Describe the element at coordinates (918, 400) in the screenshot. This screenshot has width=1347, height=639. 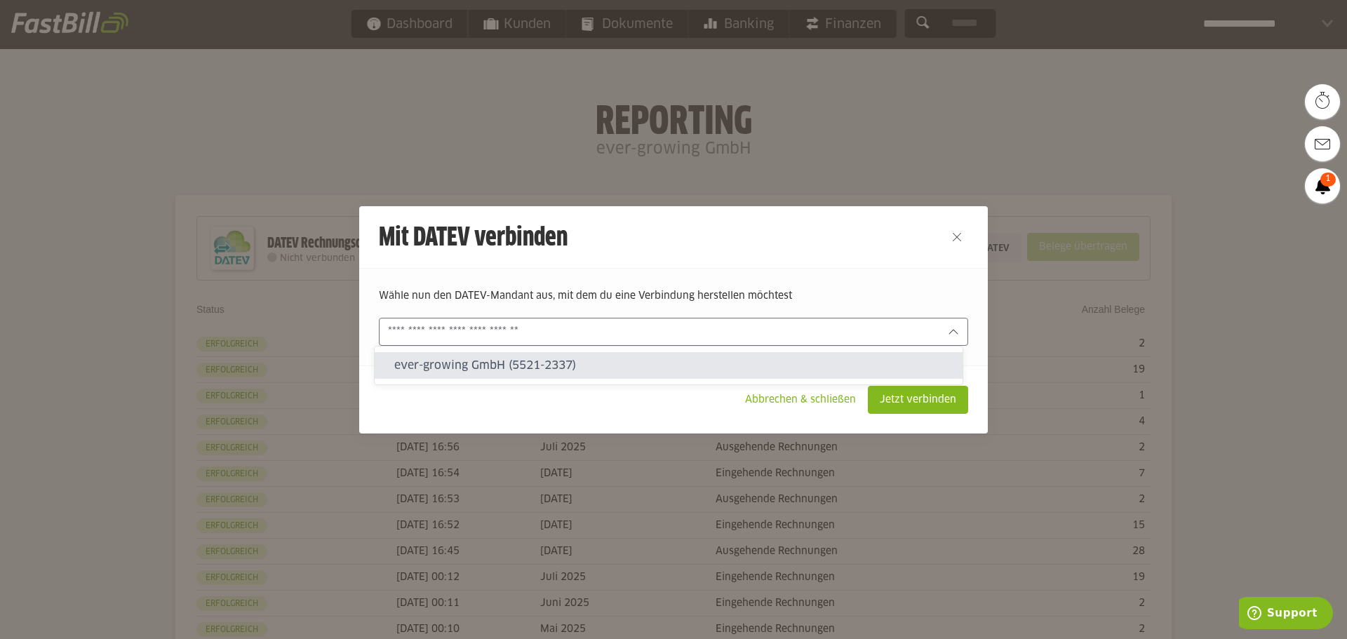
I see `sl-button: Jetzt verbinden` at that location.